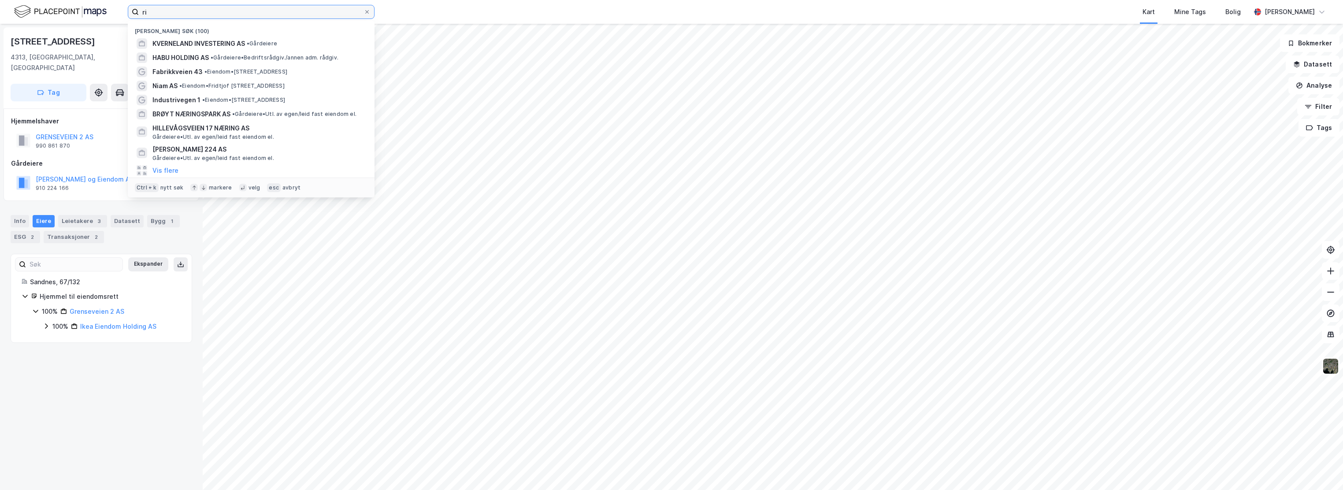  Describe the element at coordinates (172, 221) in the screenshot. I see `div: 1` at that location.